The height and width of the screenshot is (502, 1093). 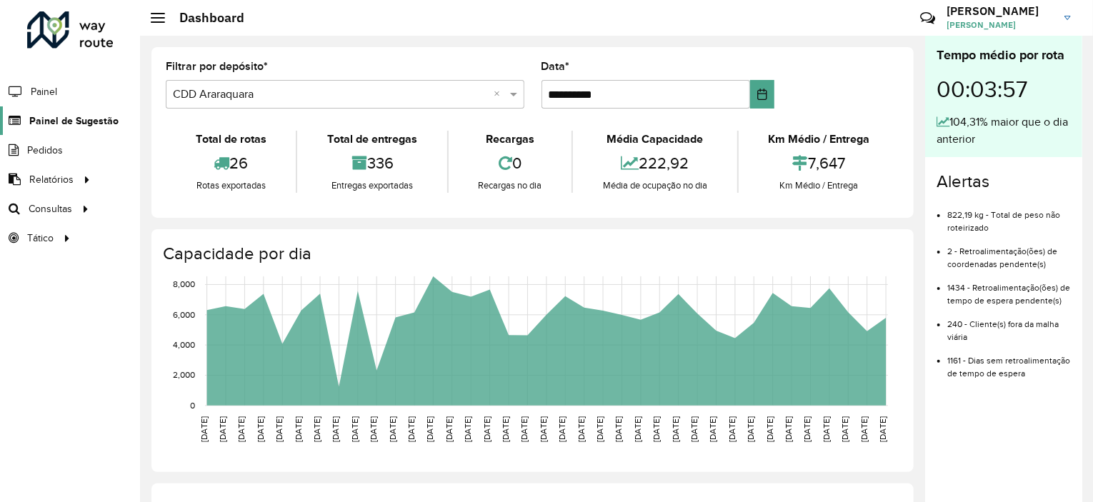 What do you see at coordinates (192, 405) in the screenshot?
I see `text: 0` at bounding box center [192, 405].